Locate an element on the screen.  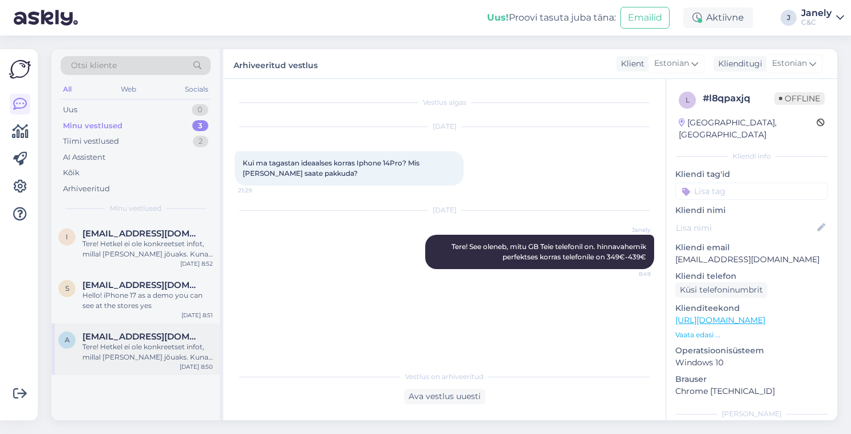
input: Lisa tag is located at coordinates (752, 191).